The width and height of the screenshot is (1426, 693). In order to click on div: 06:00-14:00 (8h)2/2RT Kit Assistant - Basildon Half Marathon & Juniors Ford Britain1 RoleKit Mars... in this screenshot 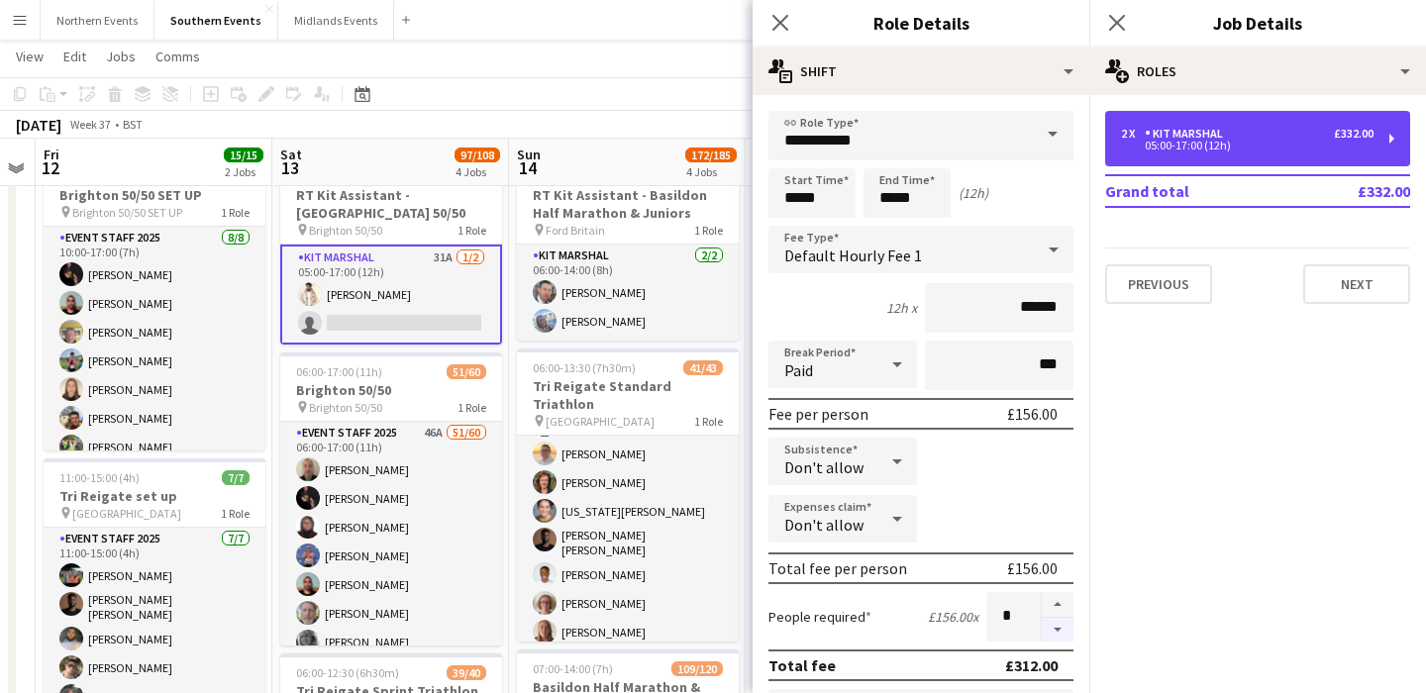, I will do `click(628, 249)`.